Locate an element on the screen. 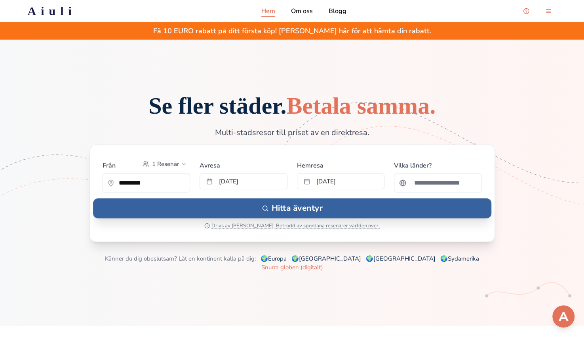  button: menu-button is located at coordinates (549, 11).